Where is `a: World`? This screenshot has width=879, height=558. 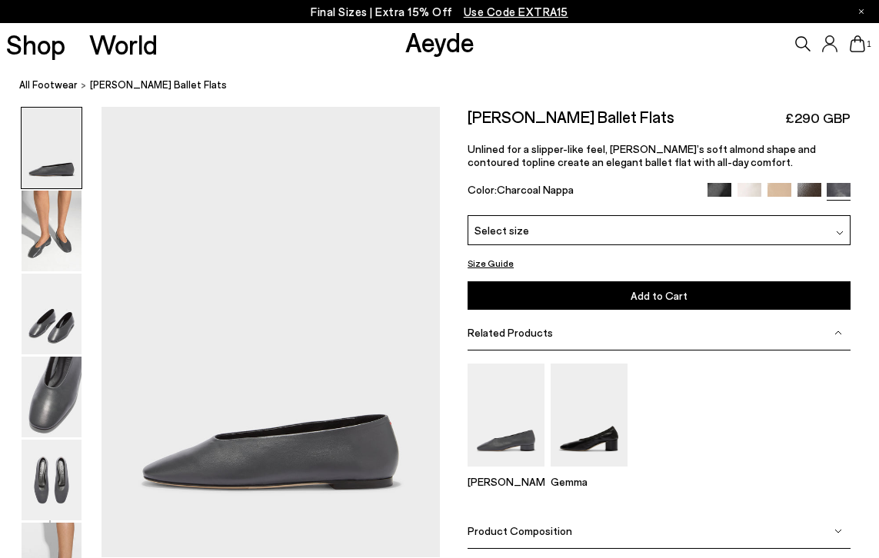 a: World is located at coordinates (123, 44).